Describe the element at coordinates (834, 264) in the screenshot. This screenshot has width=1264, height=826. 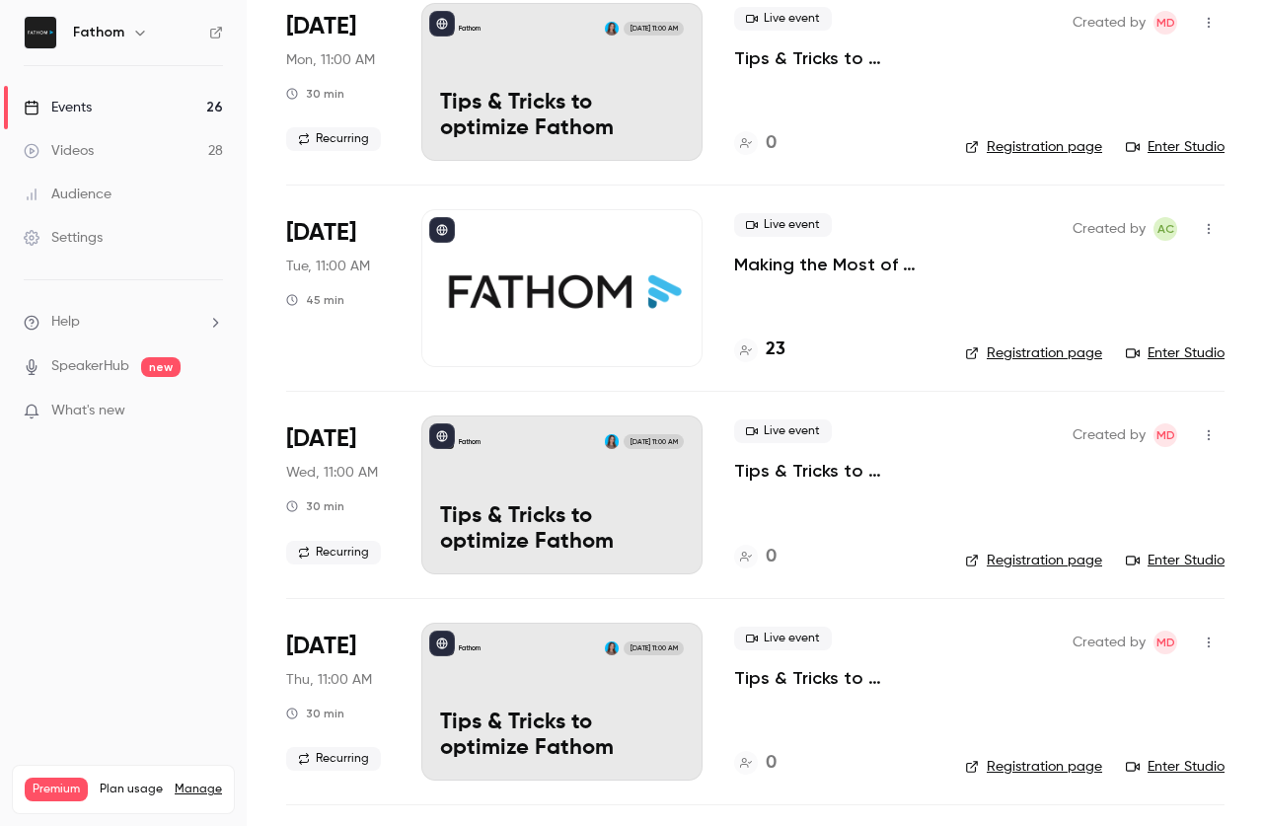
I see `p: Making the Most of Fathom: From Setup to Success` at that location.